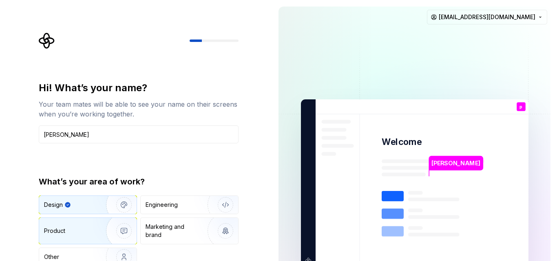 The height and width of the screenshot is (261, 557). What do you see at coordinates (161, 205) in the screenshot?
I see `div: Engineering` at bounding box center [161, 205].